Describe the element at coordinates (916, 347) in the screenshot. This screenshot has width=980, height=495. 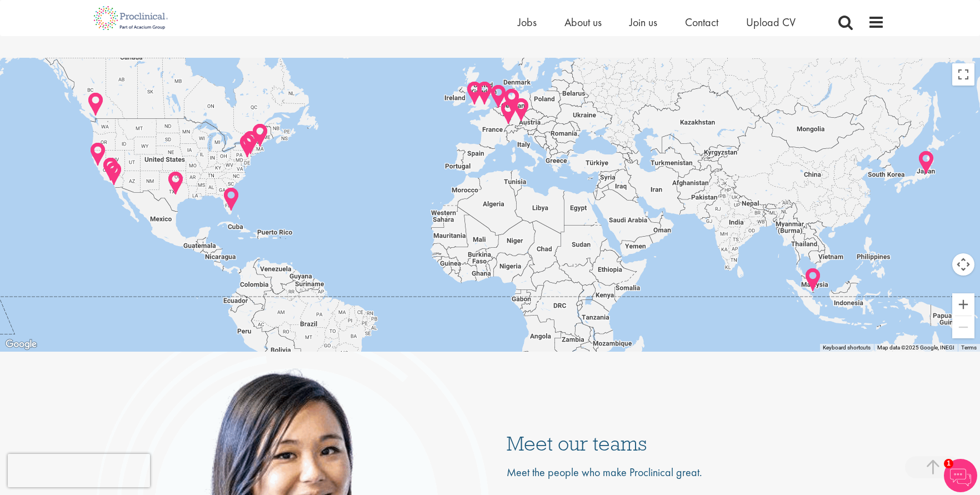
I see `span: Map data ©2025 Google, INEGI` at that location.